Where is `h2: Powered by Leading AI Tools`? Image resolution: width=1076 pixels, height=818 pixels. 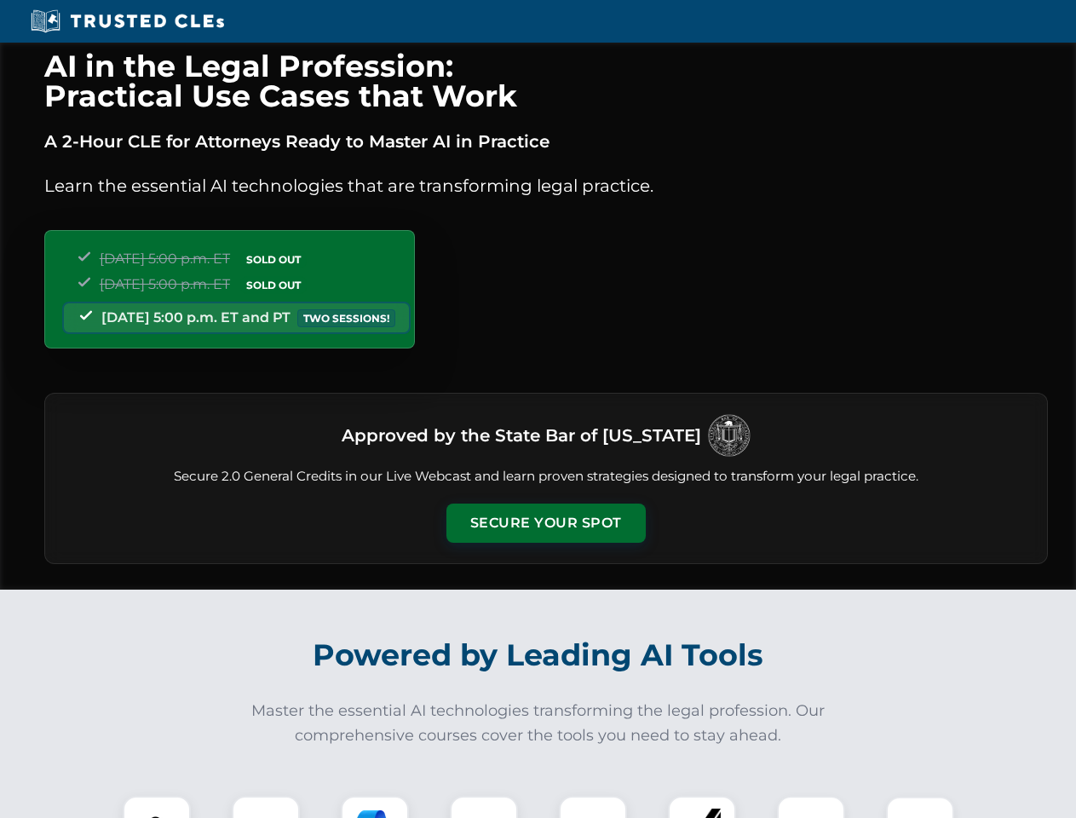 h2: Powered by Leading AI Tools is located at coordinates (538, 655).